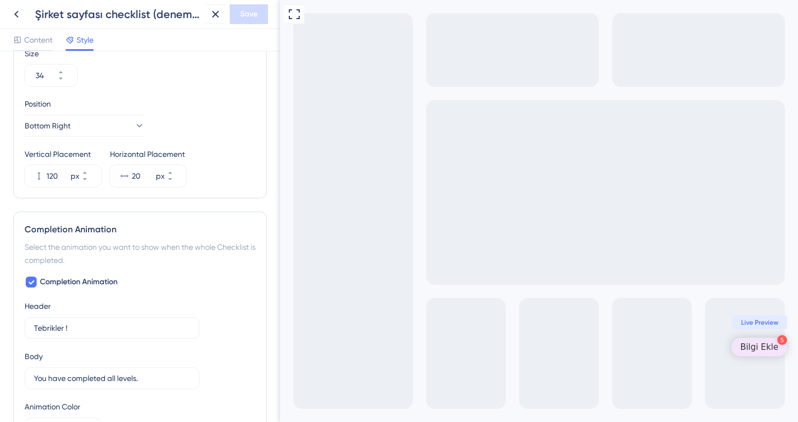 This screenshot has height=422, width=798. Describe the element at coordinates (148, 154) in the screenshot. I see `div: Horizontal Placement` at that location.